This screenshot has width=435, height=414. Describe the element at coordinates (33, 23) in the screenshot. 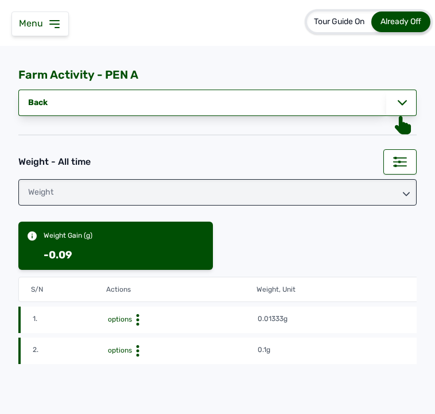

I see `span: Menu` at that location.